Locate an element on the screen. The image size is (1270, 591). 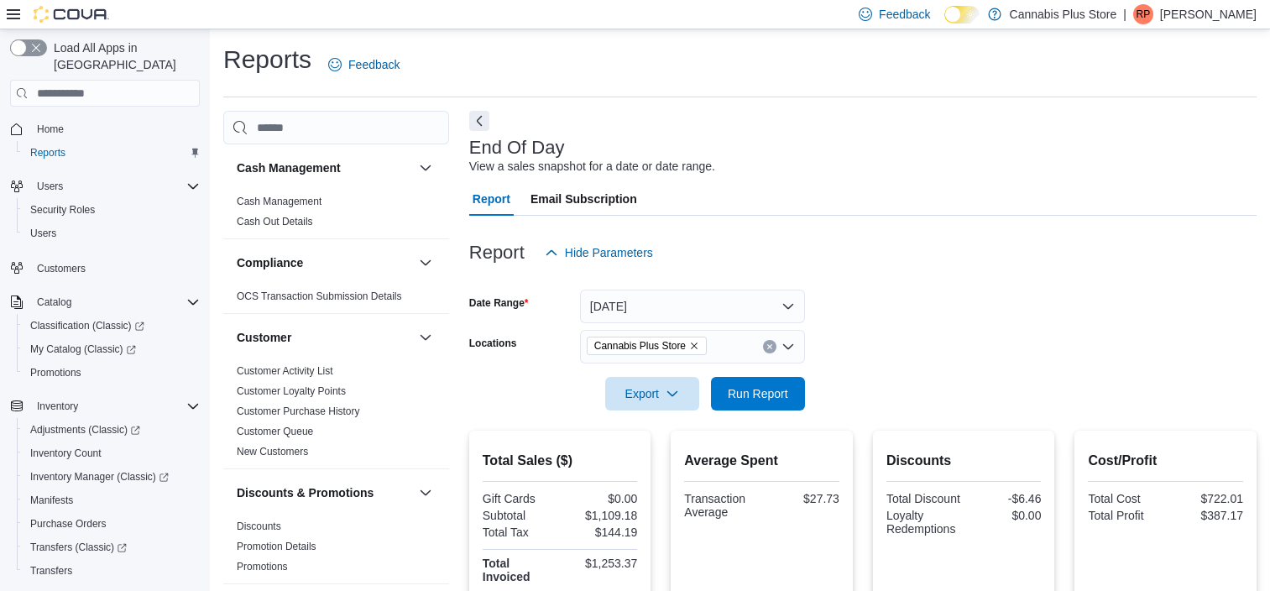
h3: Cash Management is located at coordinates (289, 168).